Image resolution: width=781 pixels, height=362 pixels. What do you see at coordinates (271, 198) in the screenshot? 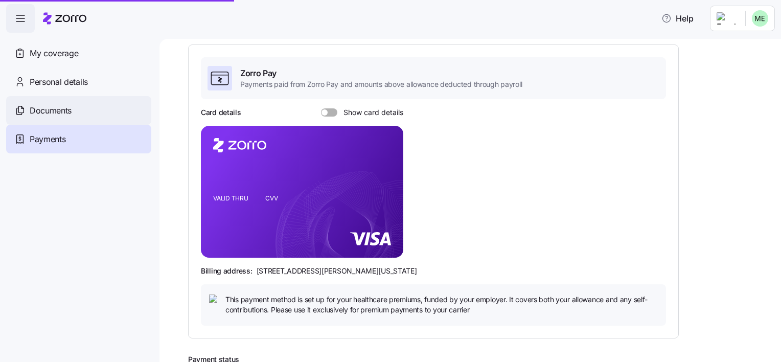
I see `tspan: CVV` at bounding box center [271, 198].